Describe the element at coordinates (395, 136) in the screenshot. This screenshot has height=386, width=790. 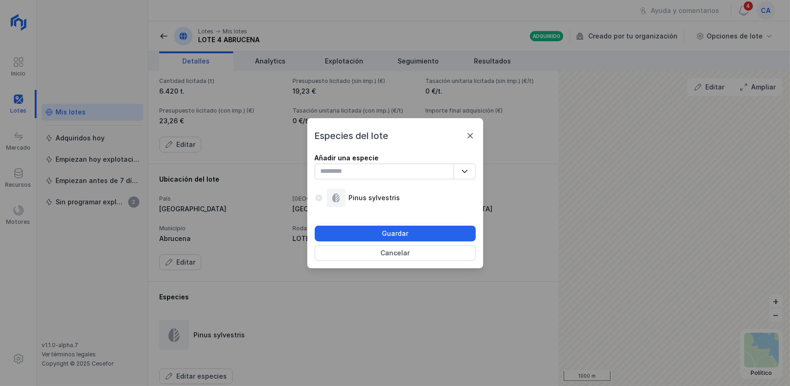
I see `div: Especies del lote` at that location.